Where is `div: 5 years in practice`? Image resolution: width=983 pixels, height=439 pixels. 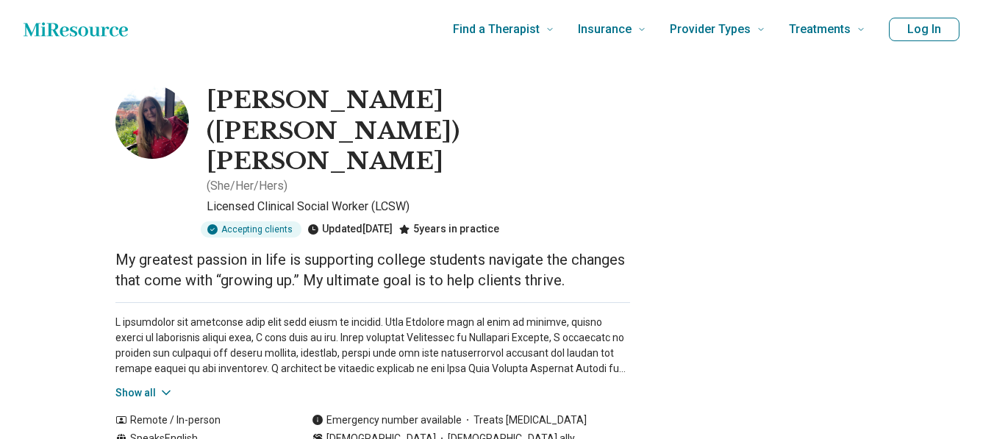 div: 5 years in practice is located at coordinates (449, 229).